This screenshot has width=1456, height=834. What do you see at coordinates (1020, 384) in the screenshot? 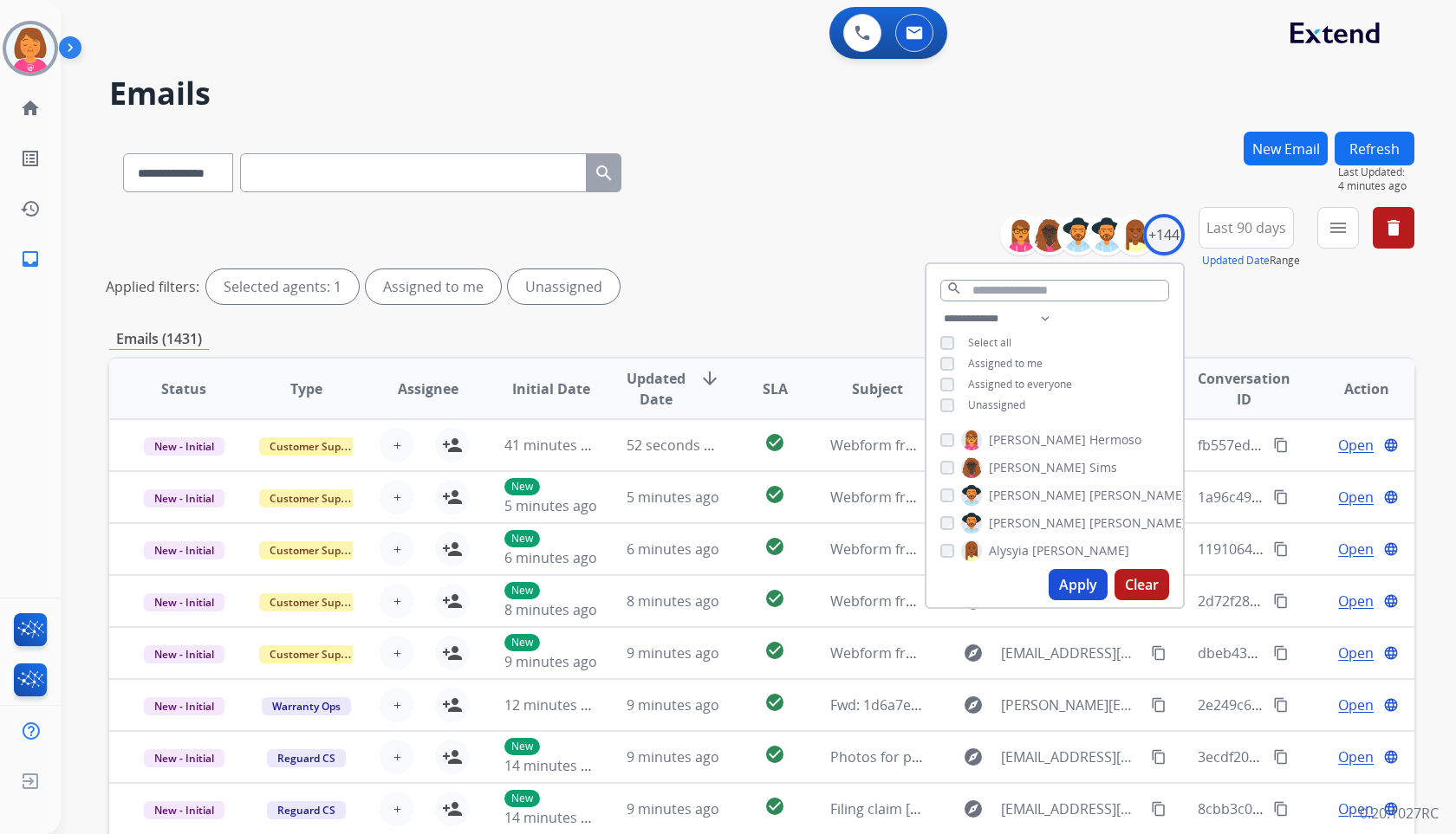
I see `span: Assigned to everyone` at bounding box center [1020, 384].